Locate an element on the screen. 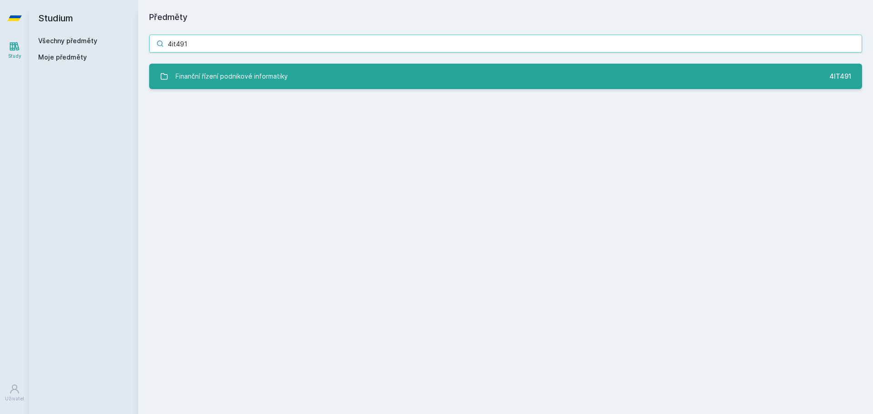  a: Všechny předměty is located at coordinates (68, 40).